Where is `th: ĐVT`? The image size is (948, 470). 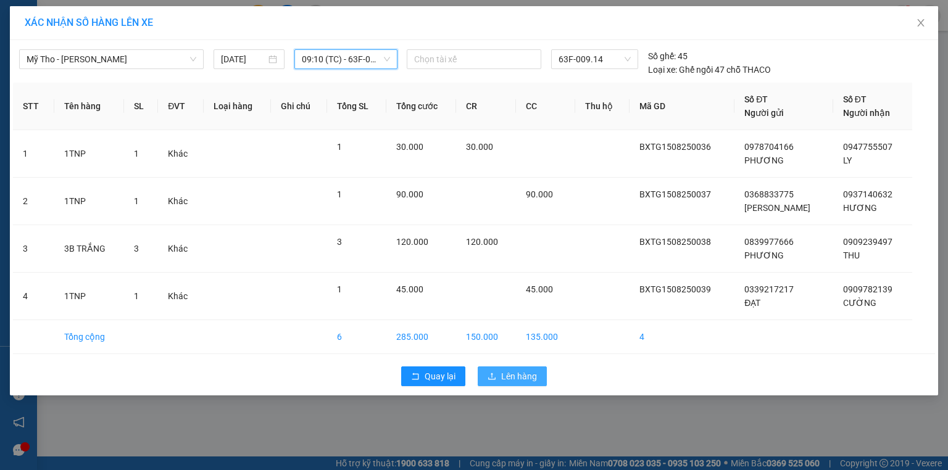 th: ĐVT is located at coordinates (180, 106).